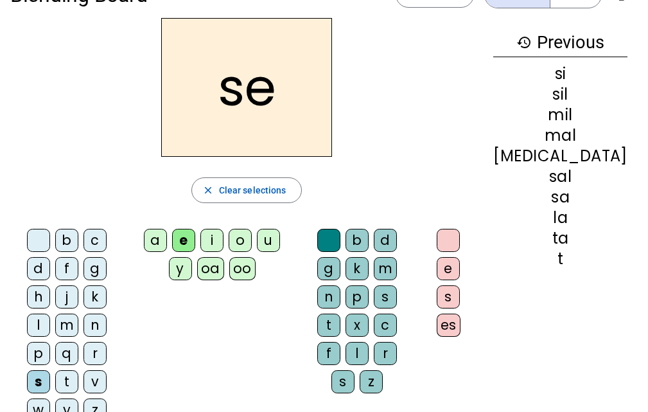 The width and height of the screenshot is (648, 412). Describe the element at coordinates (156, 240) in the screenshot. I see `div: a` at that location.